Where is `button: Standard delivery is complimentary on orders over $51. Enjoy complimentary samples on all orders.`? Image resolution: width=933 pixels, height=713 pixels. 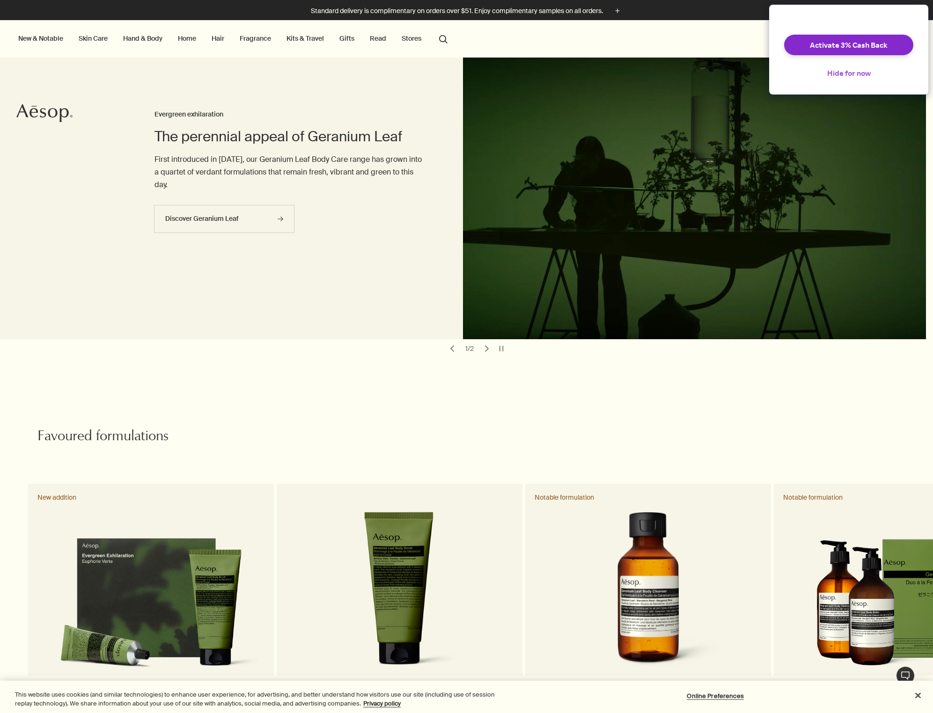 button: Standard delivery is complimentary on orders over $51. Enjoy complimentary samples on all orders. is located at coordinates (467, 11).